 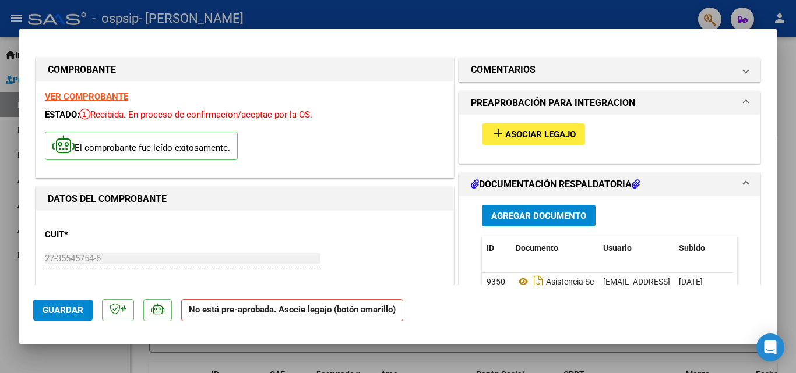 What do you see at coordinates (105, 235) in the screenshot?
I see `p: CUIT` at bounding box center [105, 235].